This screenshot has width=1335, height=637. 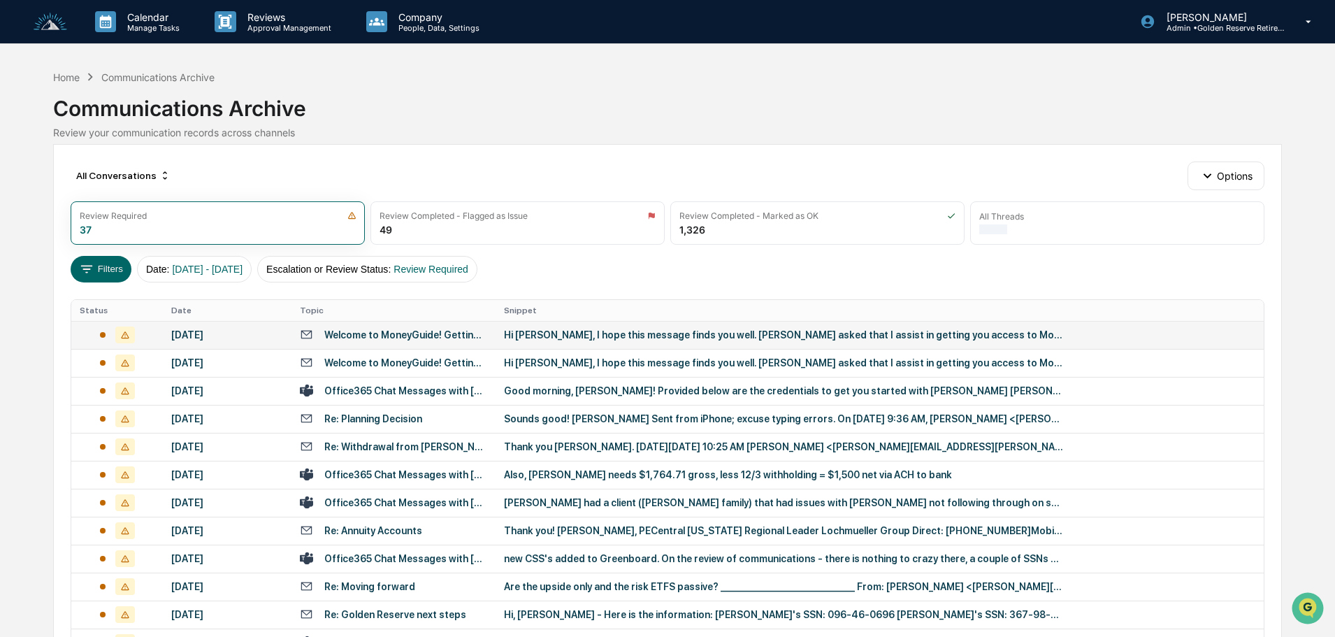 I want to click on div: All Conversations, so click(x=123, y=175).